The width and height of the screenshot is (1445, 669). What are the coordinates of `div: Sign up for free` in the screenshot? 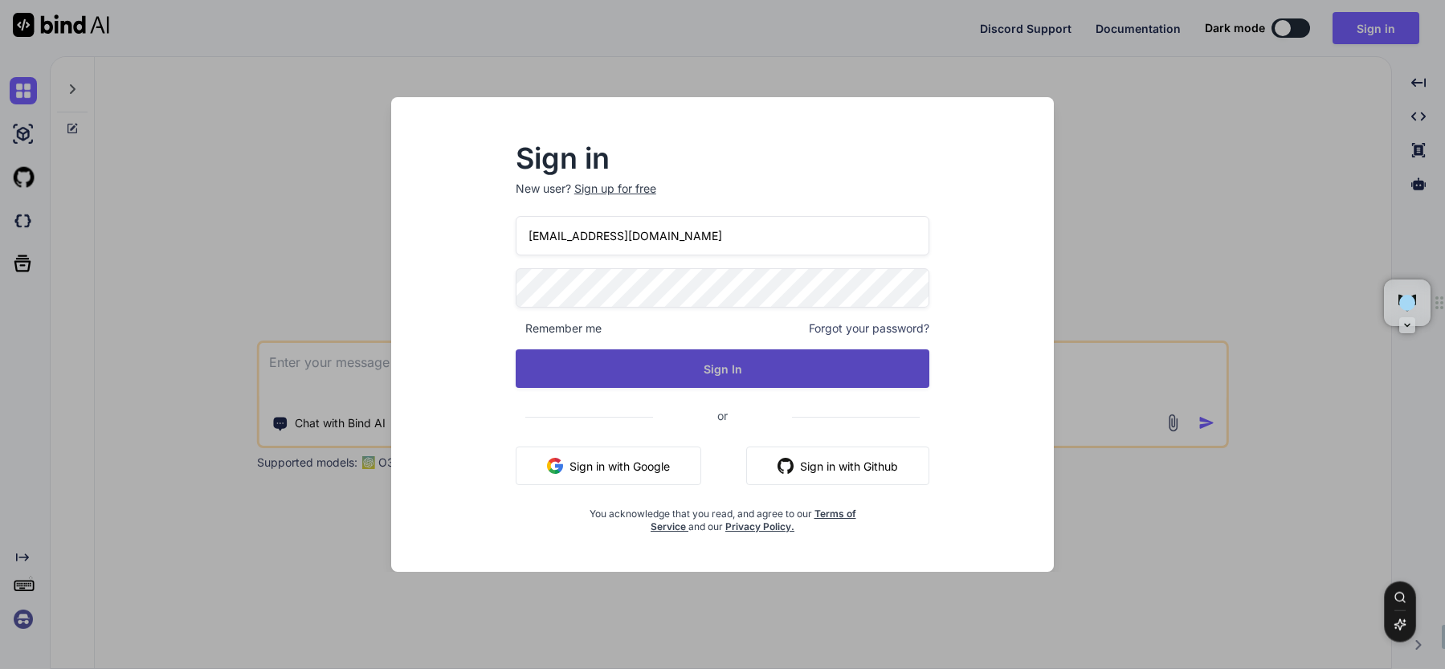 It's located at (615, 189).